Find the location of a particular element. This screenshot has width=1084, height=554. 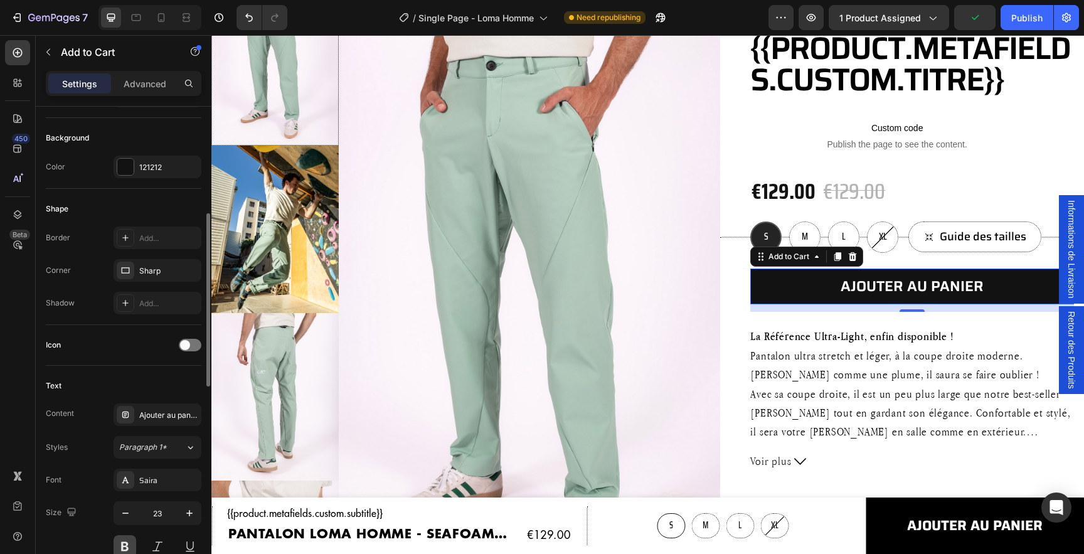

p: {{product.metafields.custom.subtitle}} is located at coordinates (160, 479).